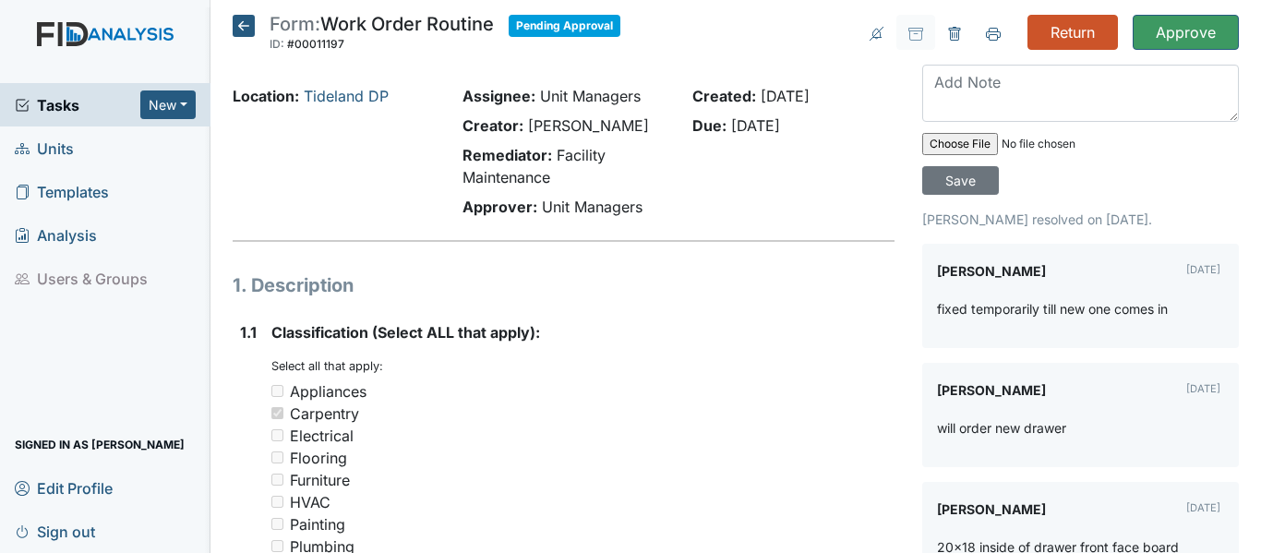 This screenshot has height=553, width=1261. I want to click on strong: Due:, so click(709, 126).